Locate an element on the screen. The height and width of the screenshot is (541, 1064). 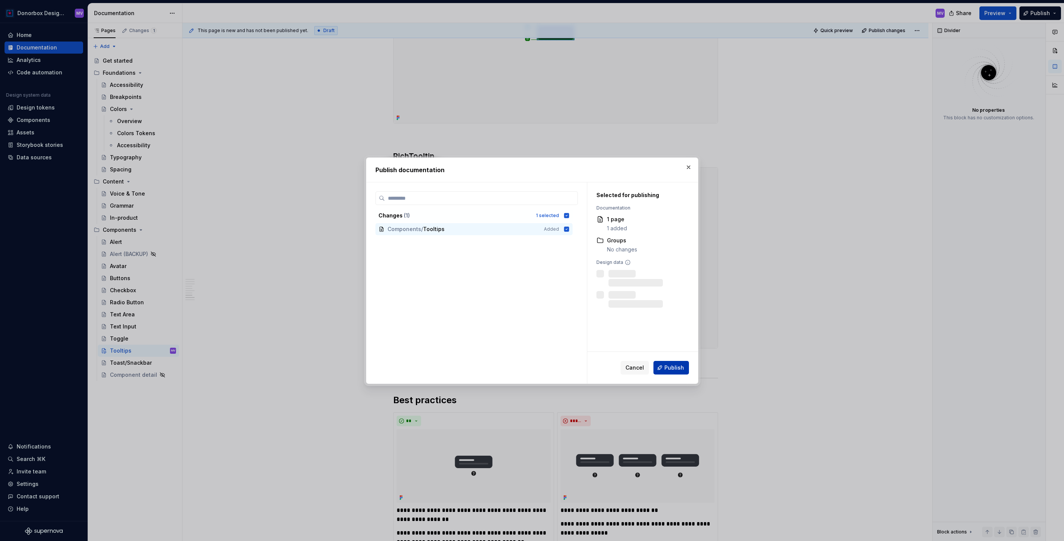
div: 1 selected is located at coordinates (547, 216).